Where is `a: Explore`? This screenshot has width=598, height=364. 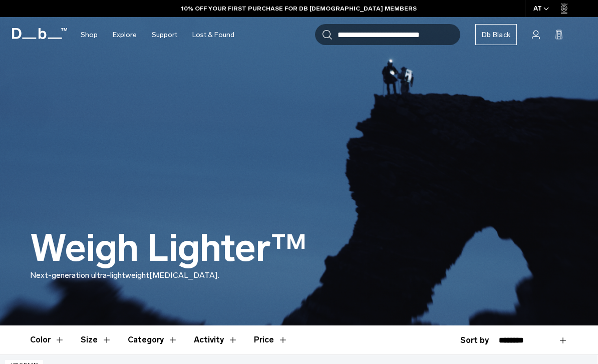 a: Explore is located at coordinates (125, 35).